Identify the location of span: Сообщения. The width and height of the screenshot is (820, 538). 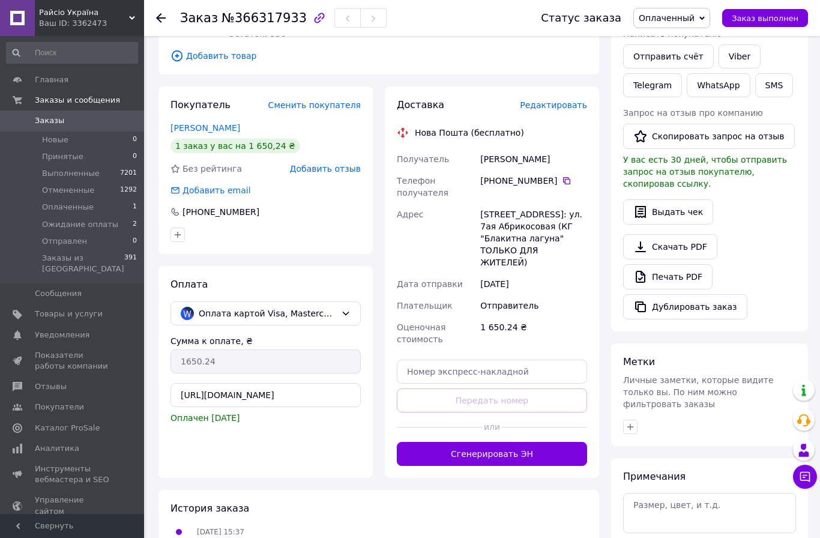
(58, 294).